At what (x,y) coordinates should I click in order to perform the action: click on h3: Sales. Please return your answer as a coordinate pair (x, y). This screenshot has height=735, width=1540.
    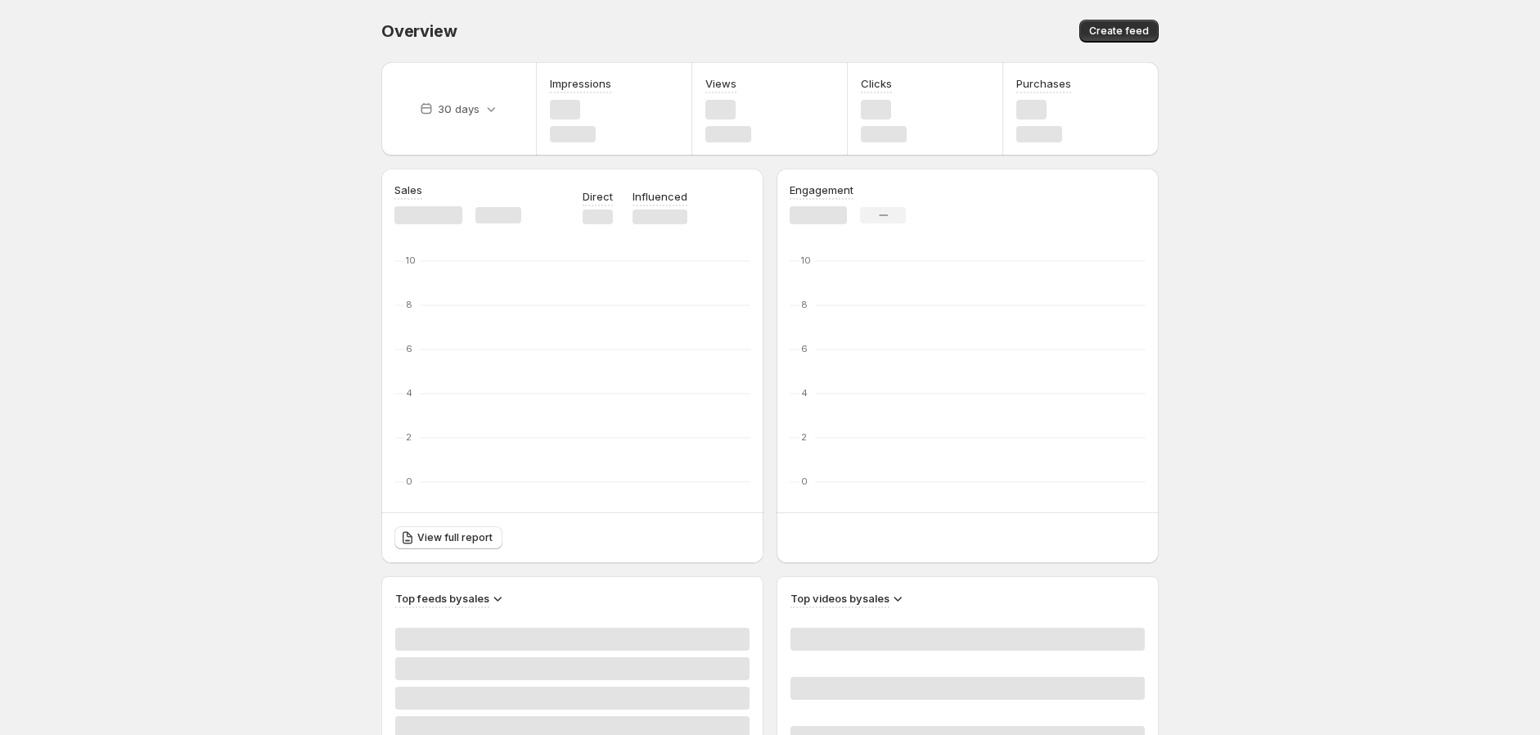
    Looking at the image, I should click on (408, 190).